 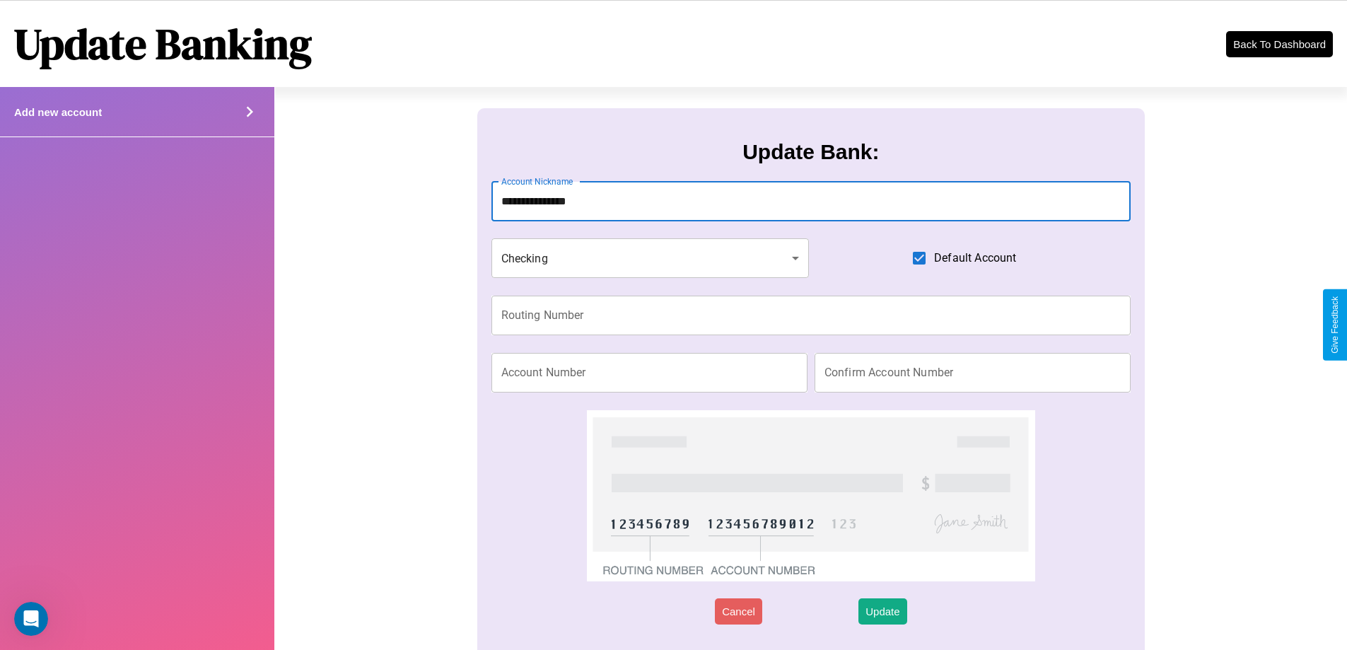 I want to click on span: Default Account, so click(x=975, y=258).